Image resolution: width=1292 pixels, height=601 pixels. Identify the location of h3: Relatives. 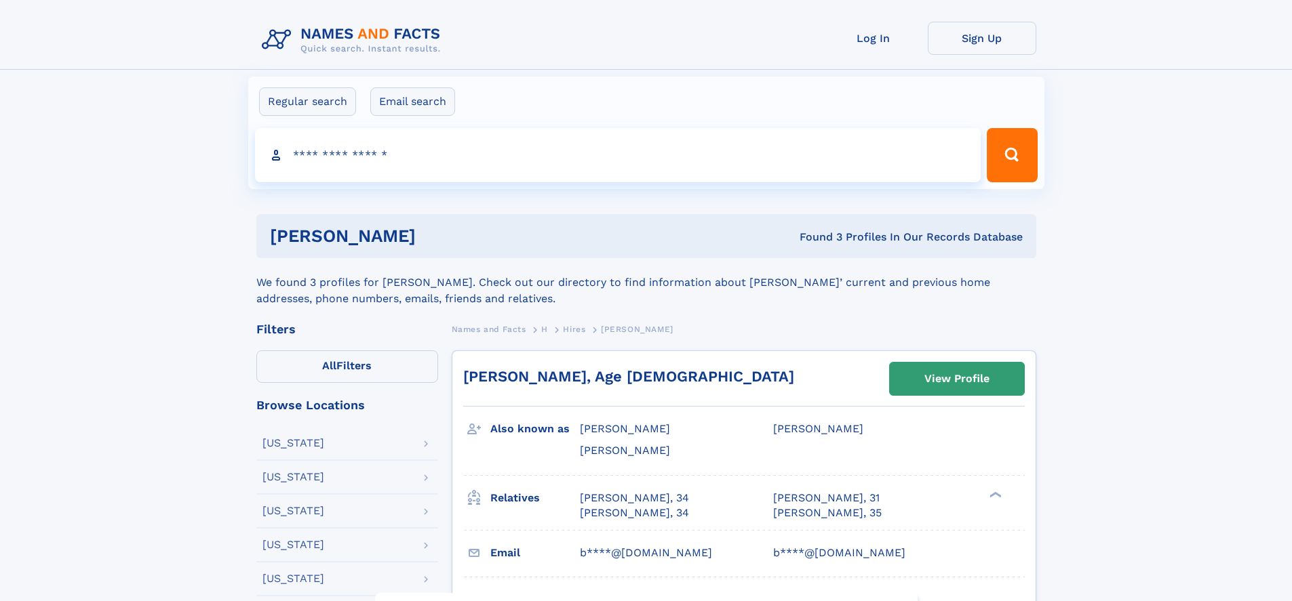
(535, 498).